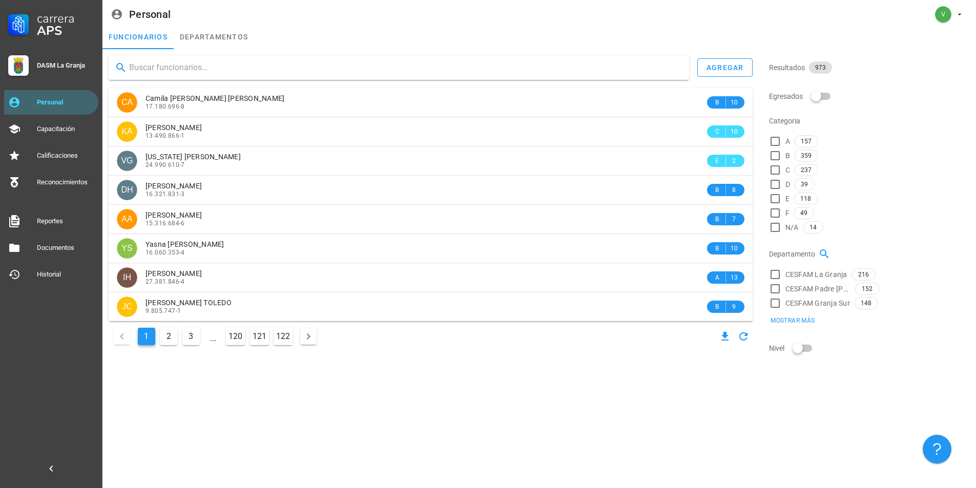  Describe the element at coordinates (169, 337) in the screenshot. I see `button: Ir a la página 2` at that location.